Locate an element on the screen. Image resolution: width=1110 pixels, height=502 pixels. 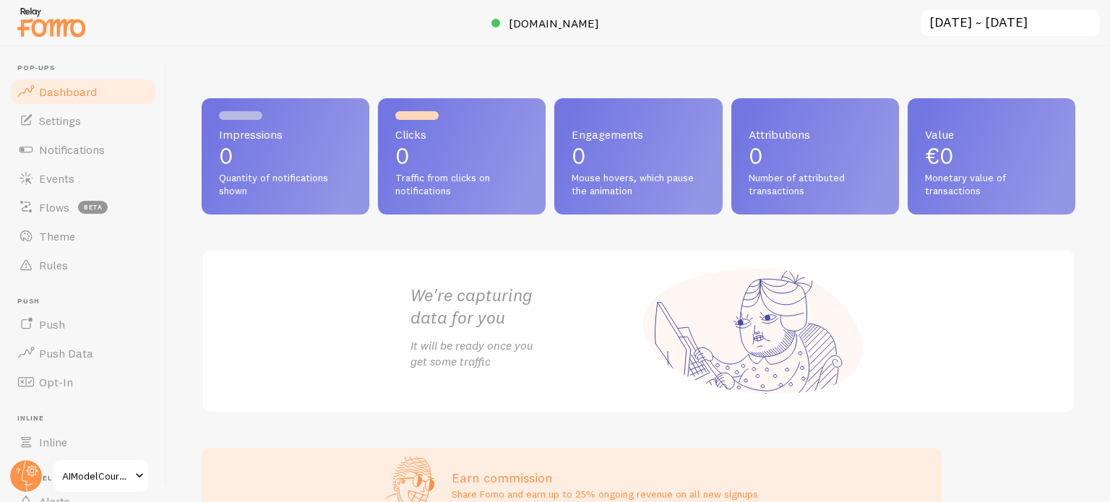
h3: Earn commission is located at coordinates (605, 478).